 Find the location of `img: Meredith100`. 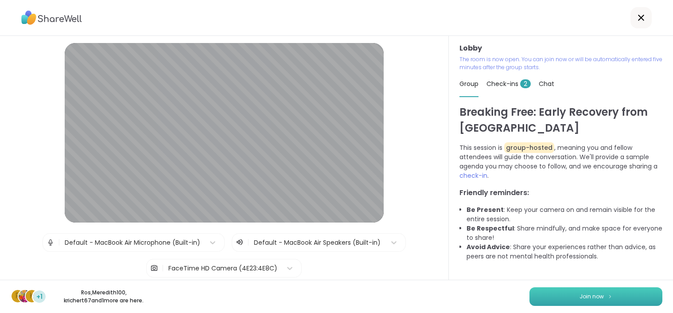

img: Meredith100 is located at coordinates (25, 296).